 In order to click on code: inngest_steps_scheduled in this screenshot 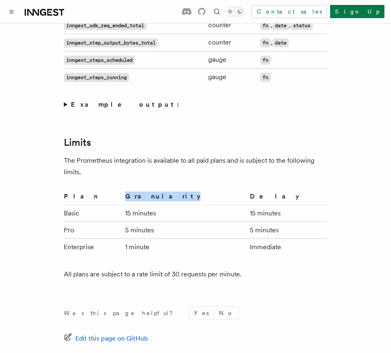, I will do `click(99, 60)`.